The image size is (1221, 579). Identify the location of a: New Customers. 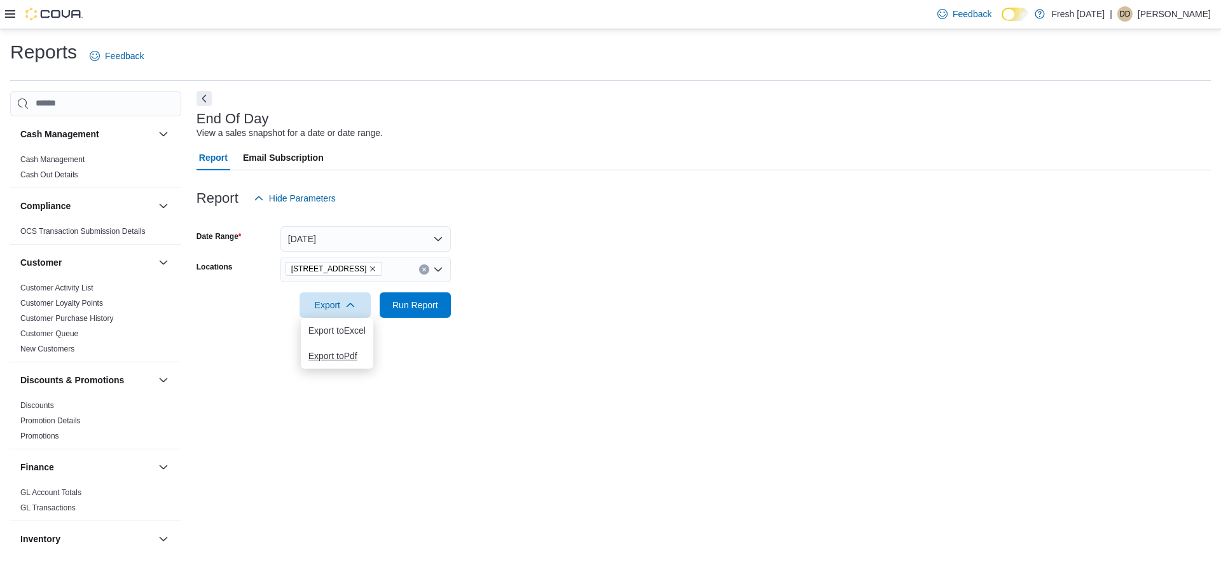
(47, 349).